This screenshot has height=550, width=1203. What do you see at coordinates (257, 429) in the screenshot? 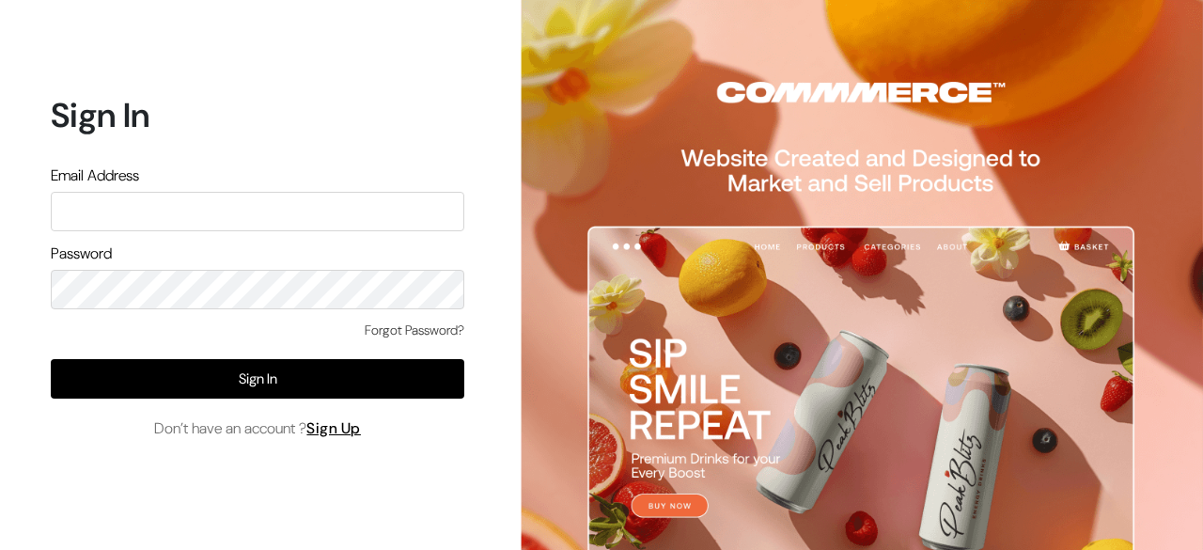
I see `span: Don’t have an account ?` at bounding box center [257, 429].